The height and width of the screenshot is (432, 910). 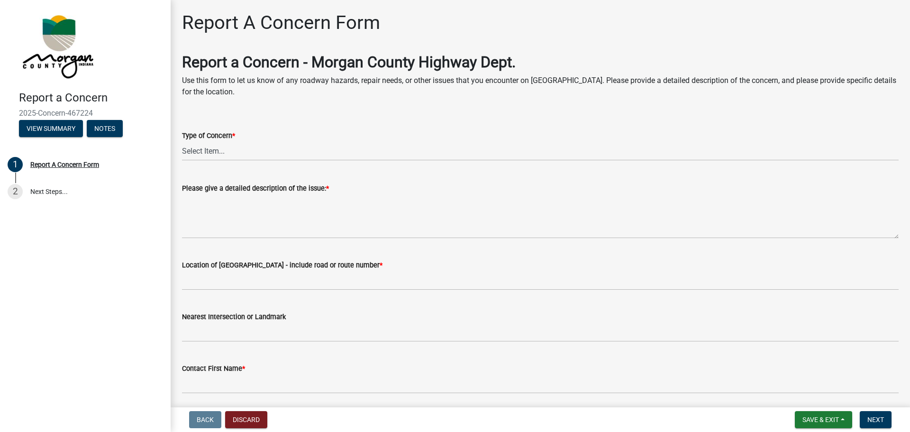 I want to click on label: Type of Concern, so click(x=209, y=136).